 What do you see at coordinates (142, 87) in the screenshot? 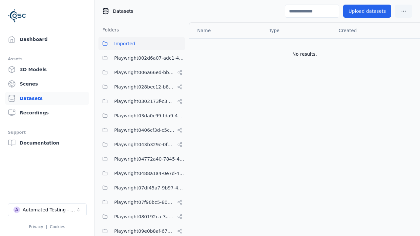
I see `button: Playwright028bec12-b853-4041-8716-f34111cdbd0b` at bounding box center [142, 87].